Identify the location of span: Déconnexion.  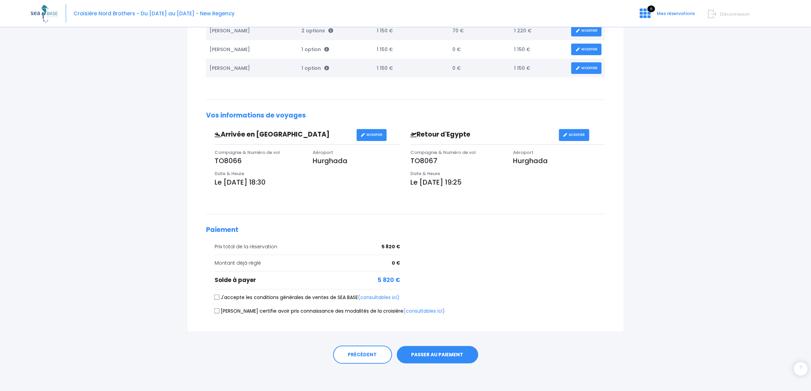
(735, 14).